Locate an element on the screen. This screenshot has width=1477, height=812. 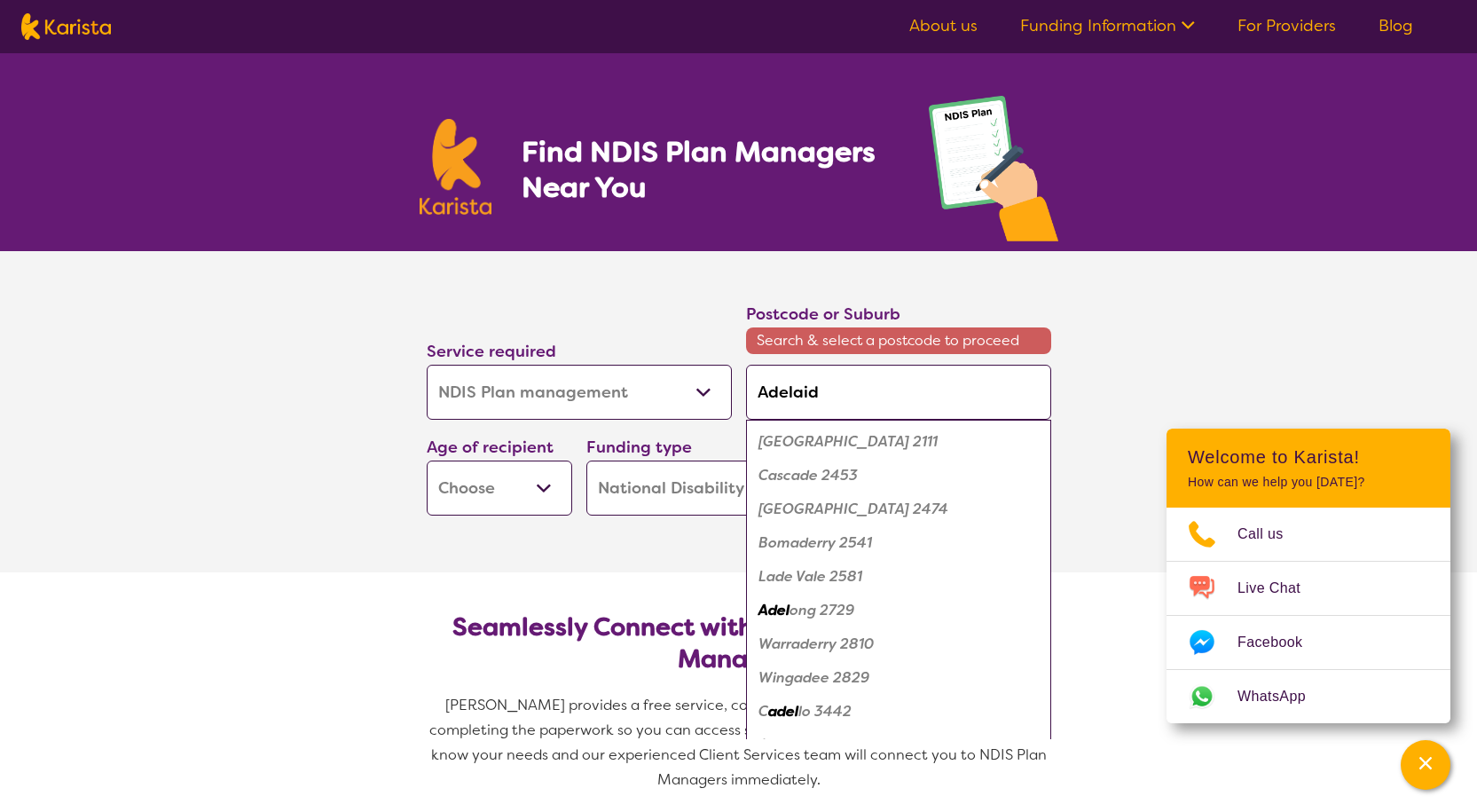
em: Lade Vale 2581 is located at coordinates (810, 576).